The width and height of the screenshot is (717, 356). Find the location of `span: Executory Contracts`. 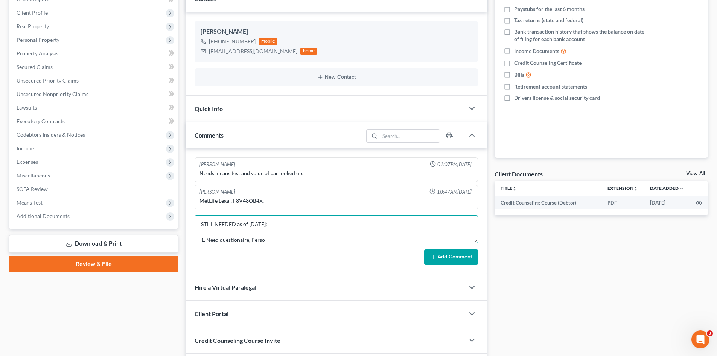

span: Executory Contracts is located at coordinates (41, 121).